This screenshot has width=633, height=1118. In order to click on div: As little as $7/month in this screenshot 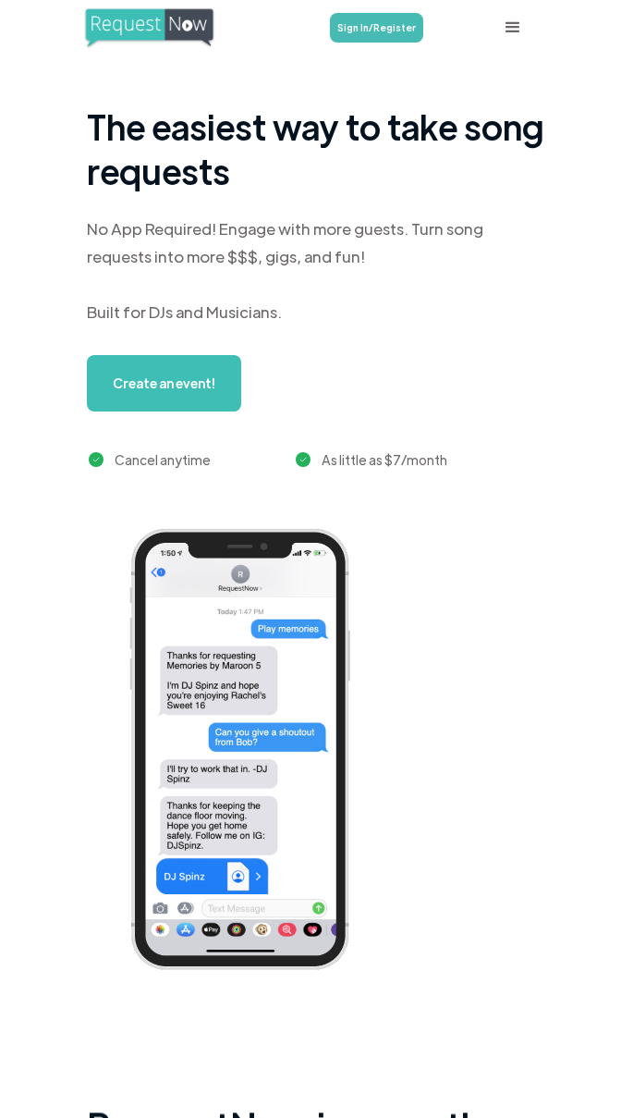, I will do `click(385, 459)`.